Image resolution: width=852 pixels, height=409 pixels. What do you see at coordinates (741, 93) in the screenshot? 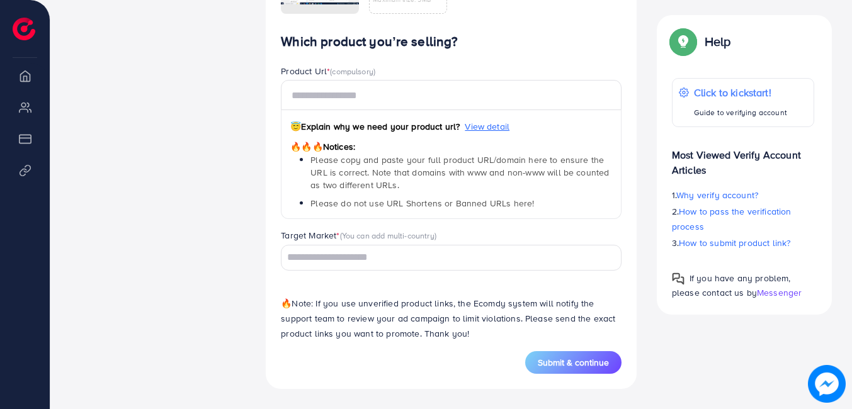
I see `p: Click to kickstart!` at bounding box center [741, 93].